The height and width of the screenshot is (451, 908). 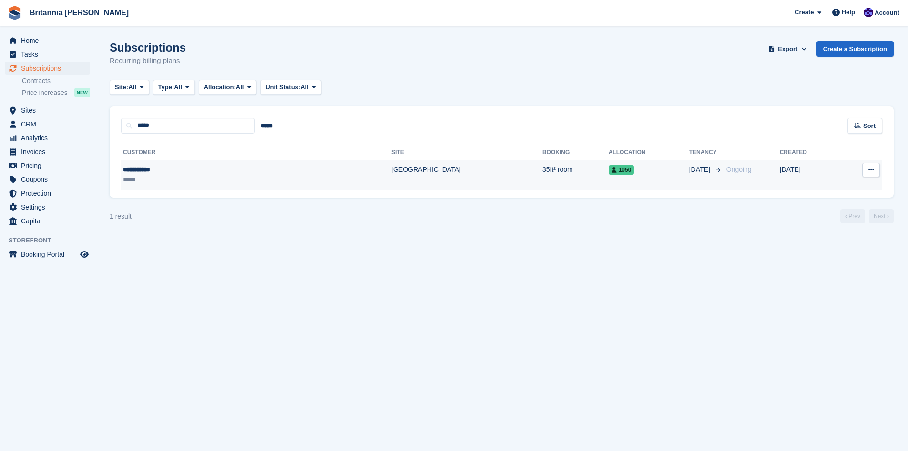 I want to click on a: Contracts, so click(x=56, y=81).